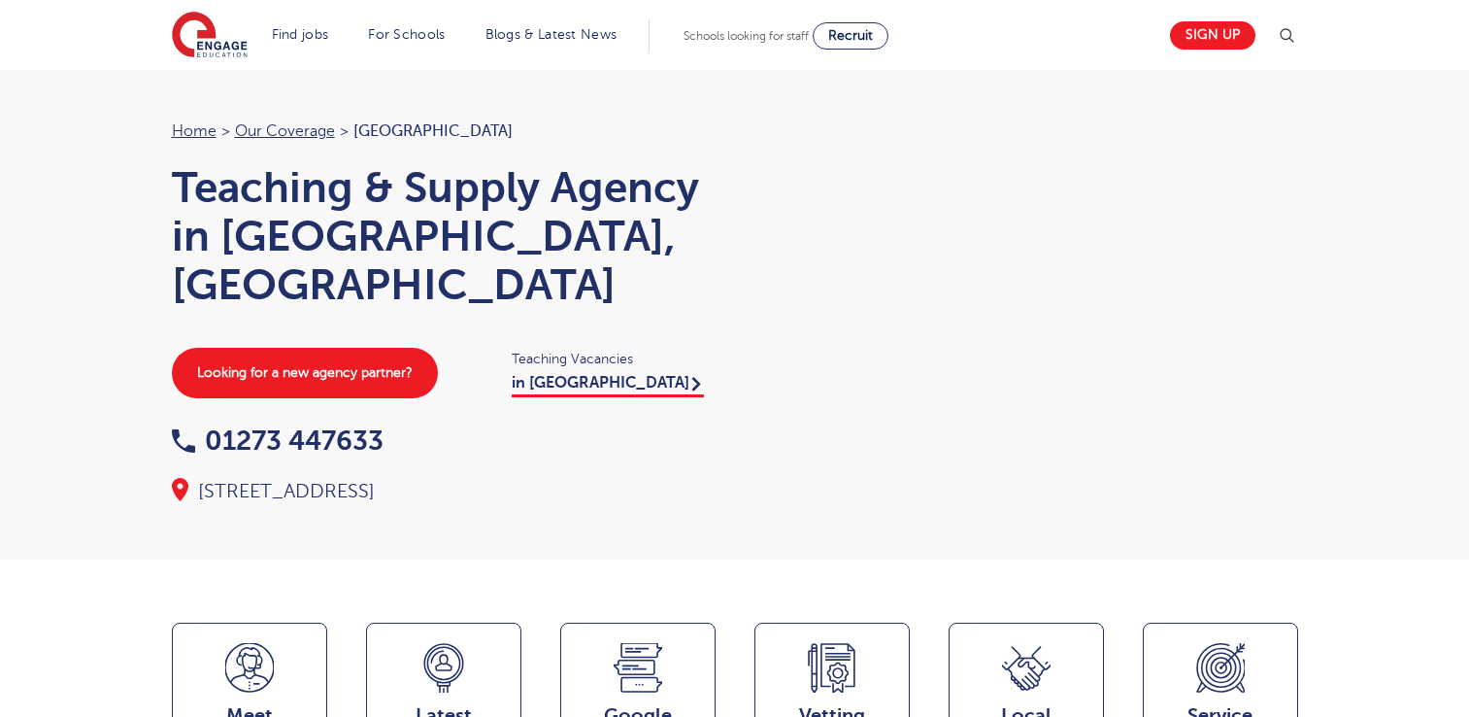  I want to click on a: Looking for a new agency partner?, so click(305, 373).